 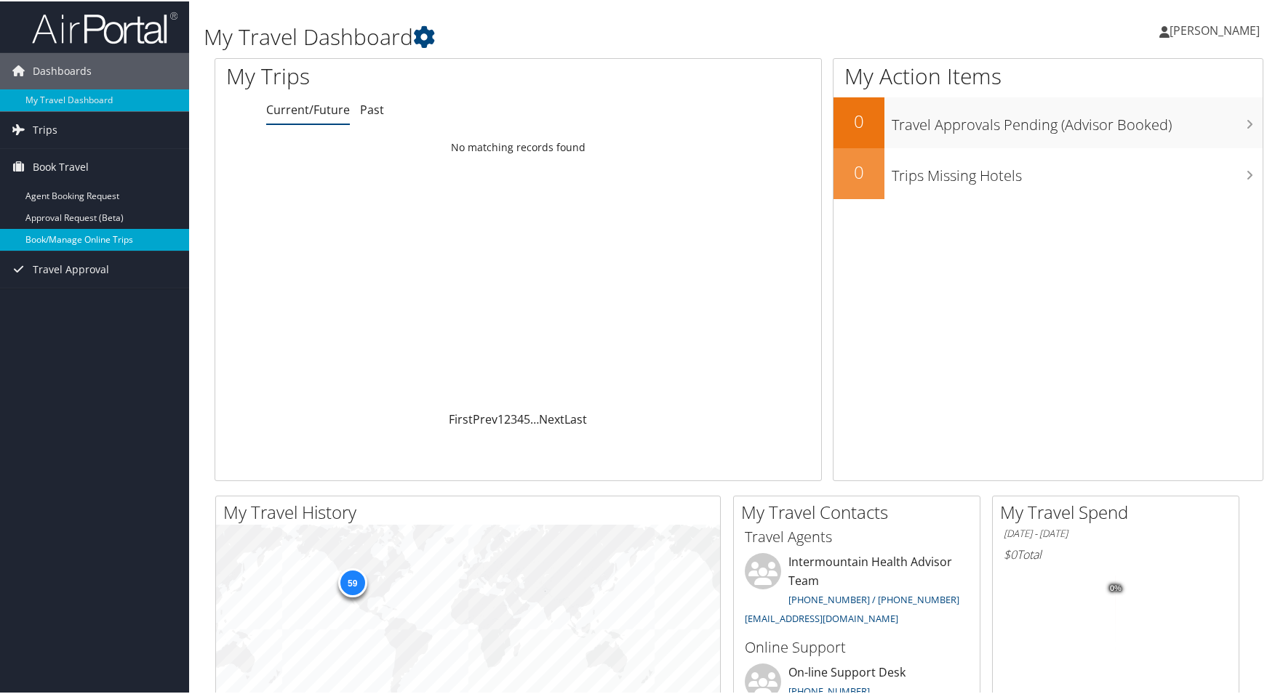 I want to click on a: 5, so click(x=526, y=418).